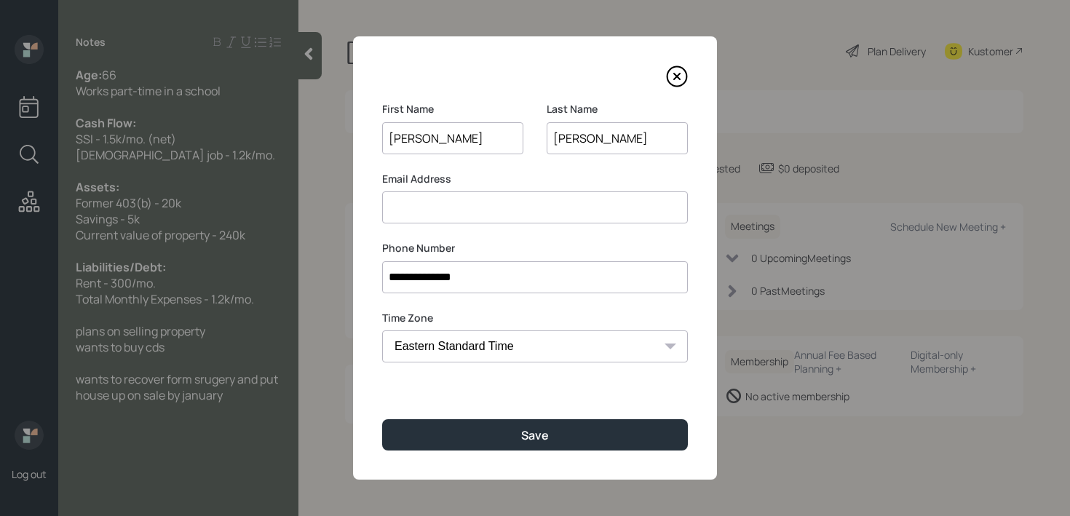 The image size is (1070, 516). I want to click on label: Time Zone, so click(535, 318).